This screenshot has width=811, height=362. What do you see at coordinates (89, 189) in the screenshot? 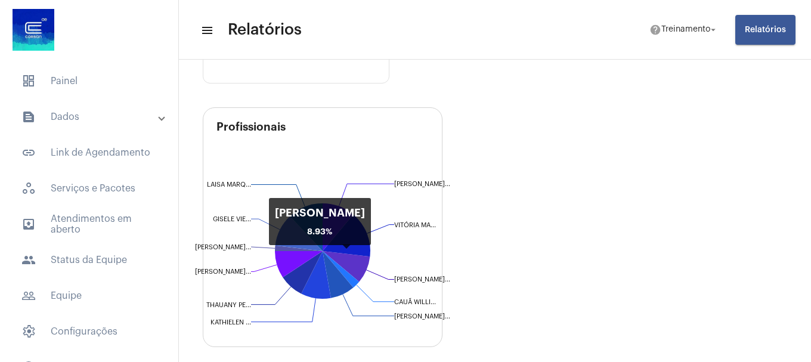
I see `span: Serviços e Pacotes` at bounding box center [89, 189].